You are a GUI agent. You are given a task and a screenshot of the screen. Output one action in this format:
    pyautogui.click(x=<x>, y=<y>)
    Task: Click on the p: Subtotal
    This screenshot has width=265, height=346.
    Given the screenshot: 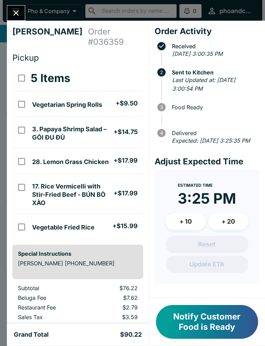 What is the action you would take?
    pyautogui.click(x=49, y=288)
    